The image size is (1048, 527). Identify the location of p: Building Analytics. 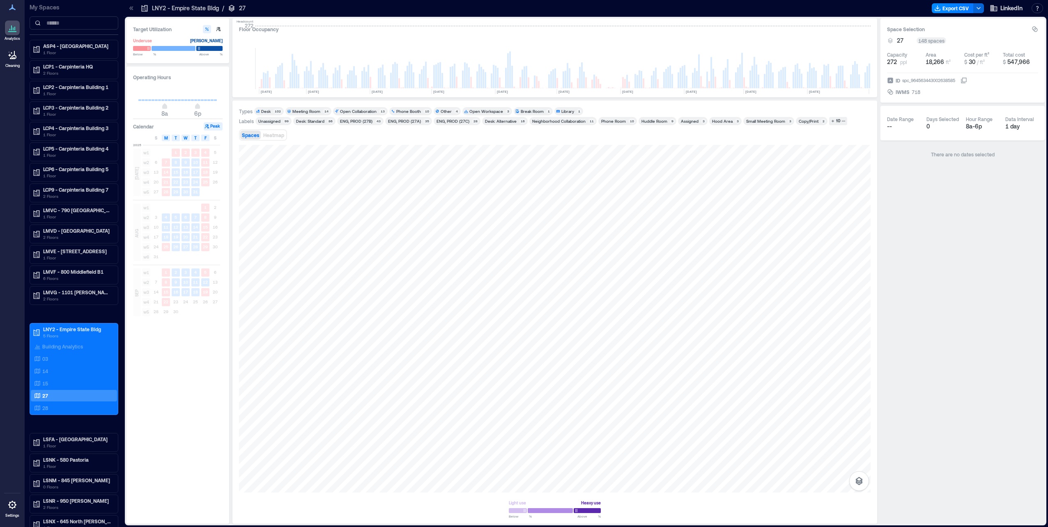
(62, 346).